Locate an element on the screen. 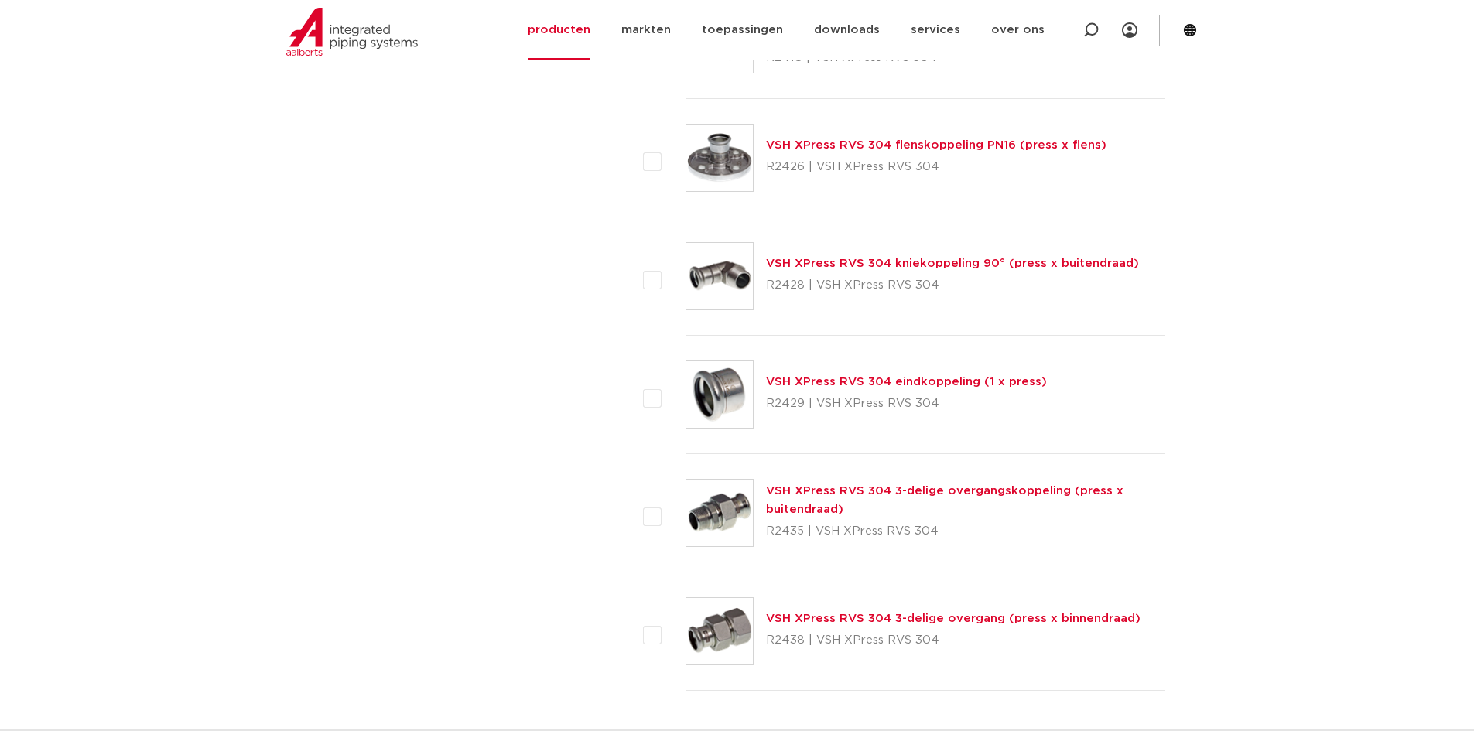 This screenshot has width=1474, height=731. a: VSH XPress RVS 304 kniekoppeling 90° (press x buitendraad) is located at coordinates (953, 263).